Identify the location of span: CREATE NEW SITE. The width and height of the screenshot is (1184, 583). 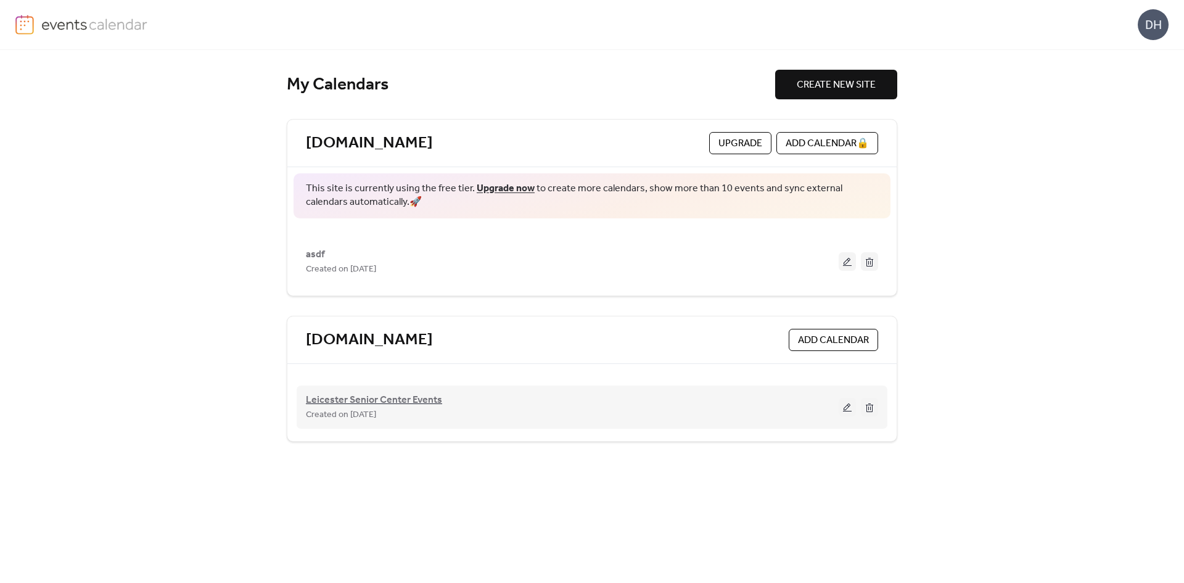
(836, 85).